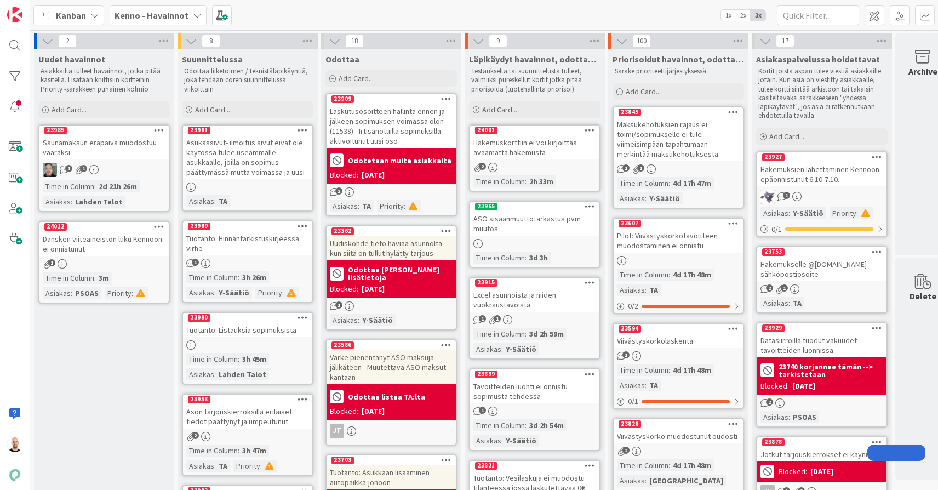  I want to click on div: 23990Tuotanto: Listauksia sopimuksista, so click(248, 325).